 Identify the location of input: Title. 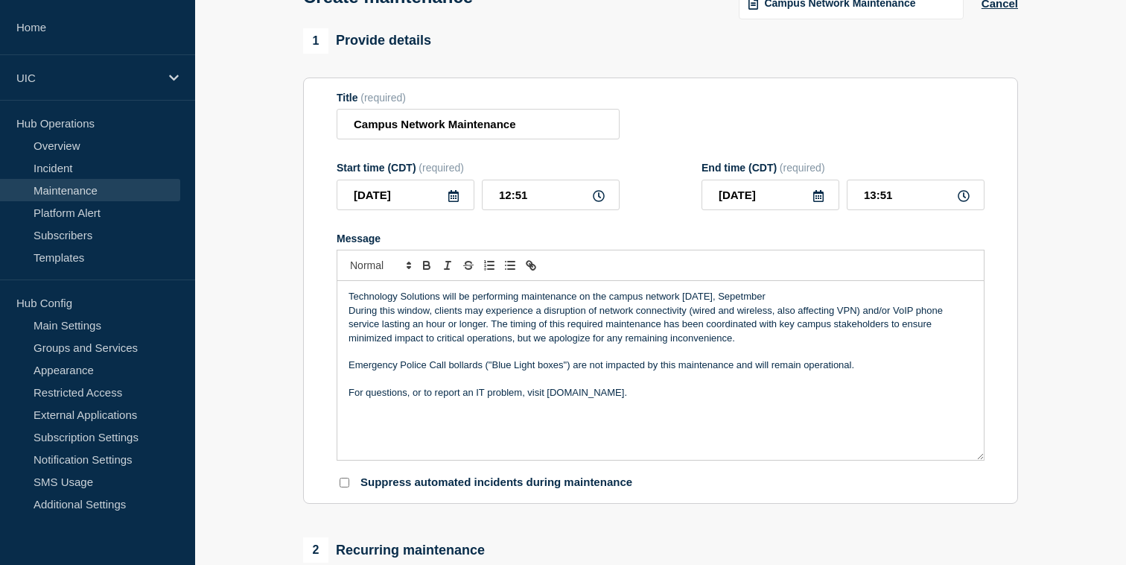
(478, 124).